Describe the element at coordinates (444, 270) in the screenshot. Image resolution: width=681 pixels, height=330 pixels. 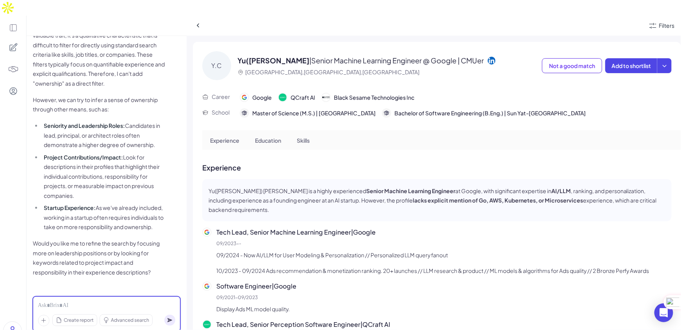
I see `p: 10/2023 - 09/2024 Ads recommendation & monetization ranking. 20+ launches // LLM research & produ...` at that location.